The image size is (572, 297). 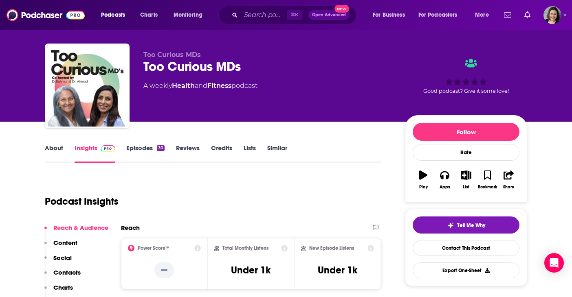 What do you see at coordinates (471, 226) in the screenshot?
I see `span: Tell Me Why` at bounding box center [471, 226].